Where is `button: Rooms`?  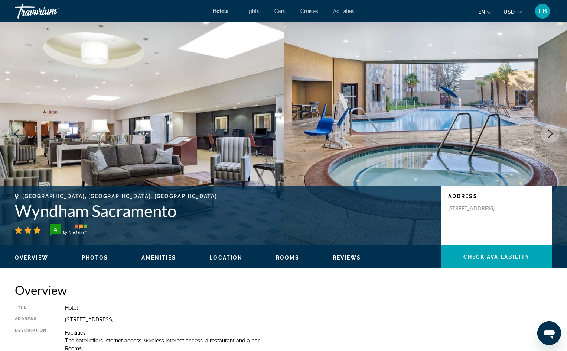 button: Rooms is located at coordinates (287, 257).